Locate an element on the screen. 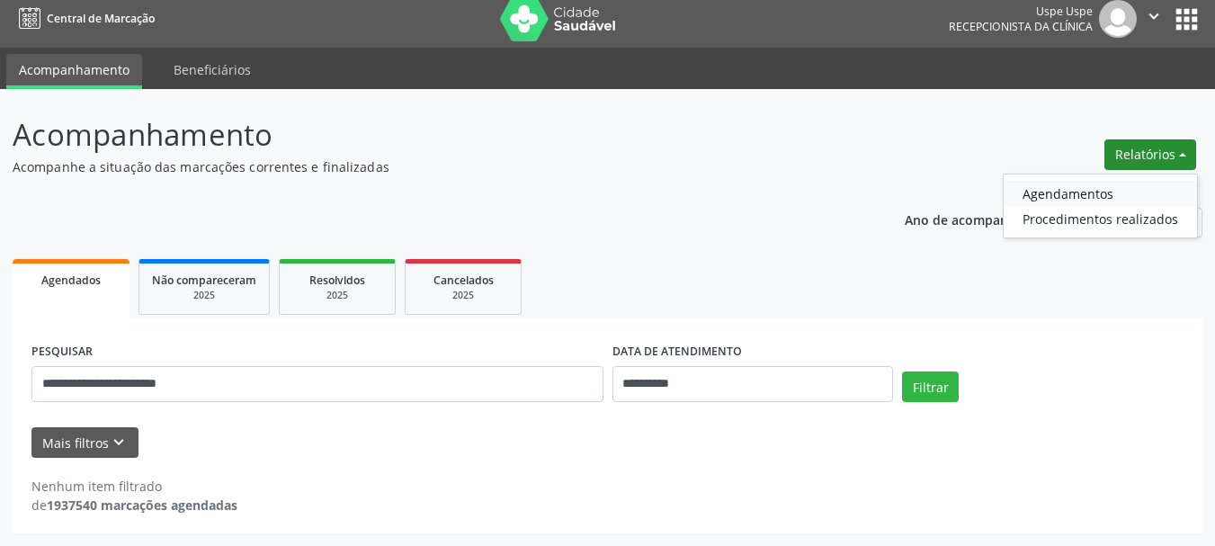  span: Cancelados is located at coordinates (463, 280).